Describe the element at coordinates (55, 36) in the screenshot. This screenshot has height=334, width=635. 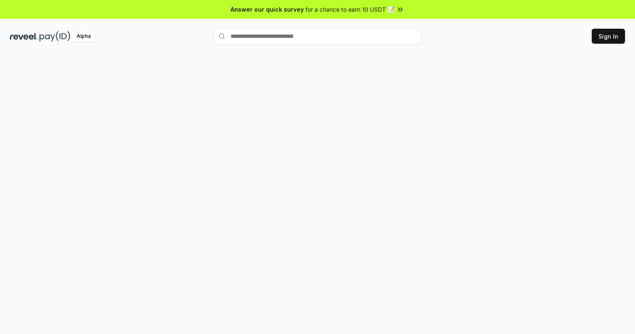
I see `img: pay_id` at that location.